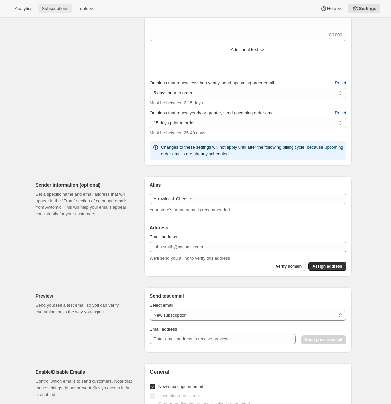 The image size is (391, 404). I want to click on h3: Alias, so click(248, 185).